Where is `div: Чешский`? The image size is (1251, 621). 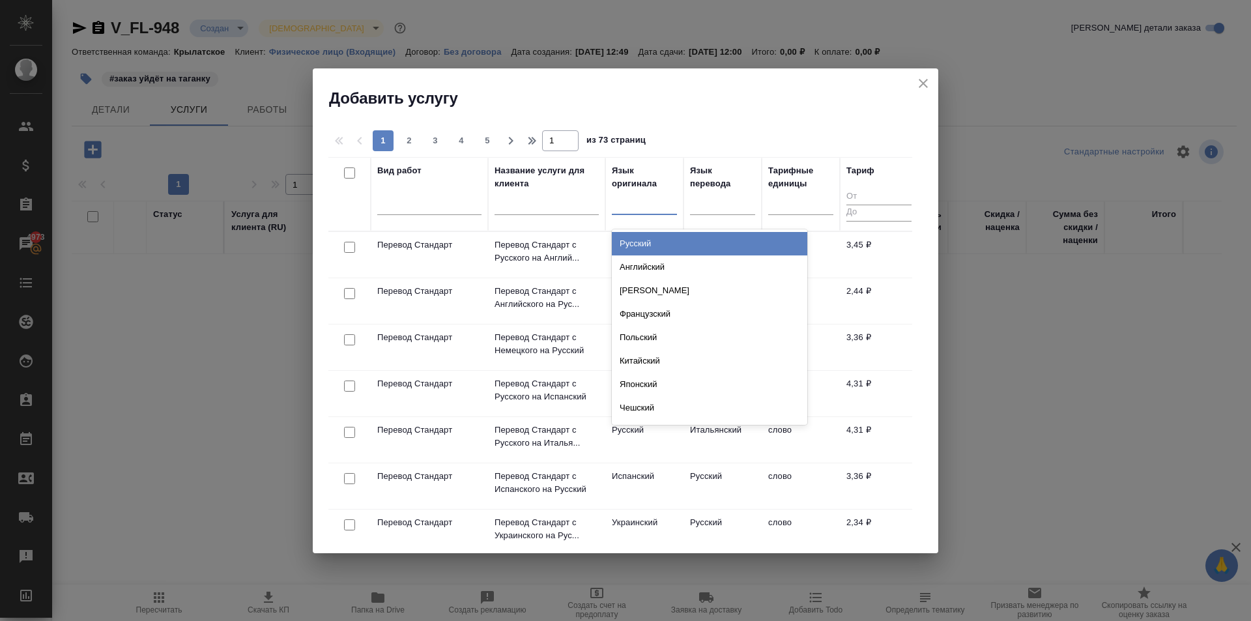 div: Чешский is located at coordinates (709, 408).